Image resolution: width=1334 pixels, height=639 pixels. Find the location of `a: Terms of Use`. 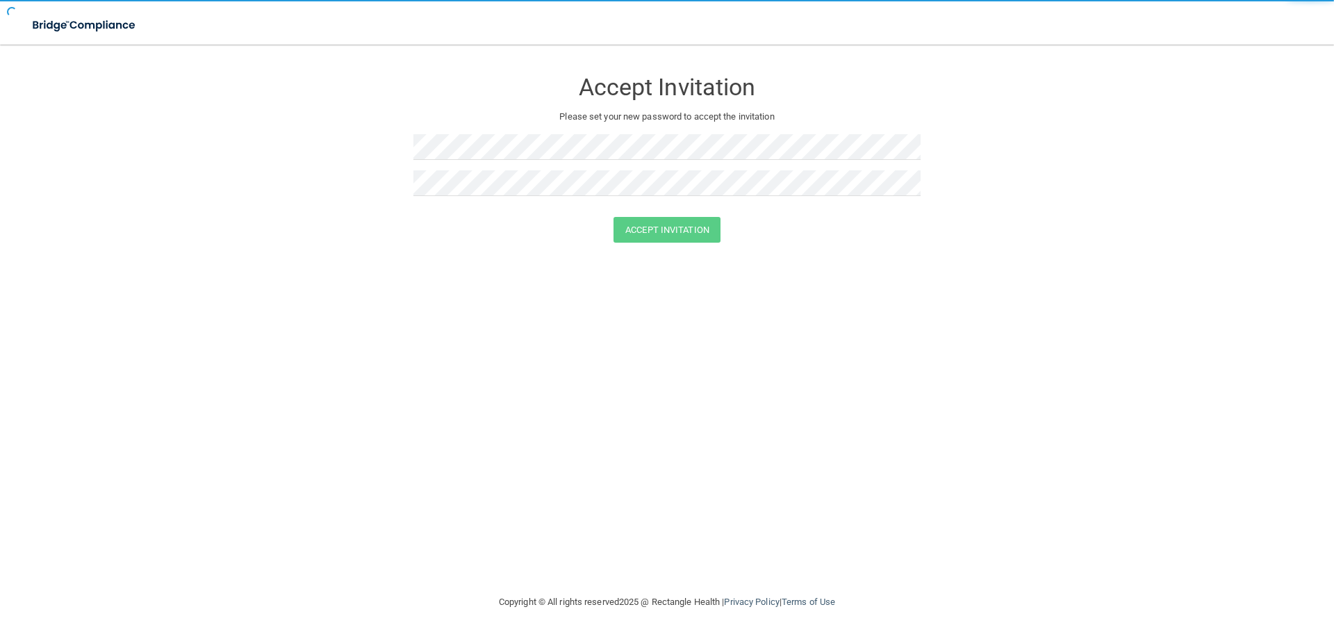

a: Terms of Use is located at coordinates (808, 601).